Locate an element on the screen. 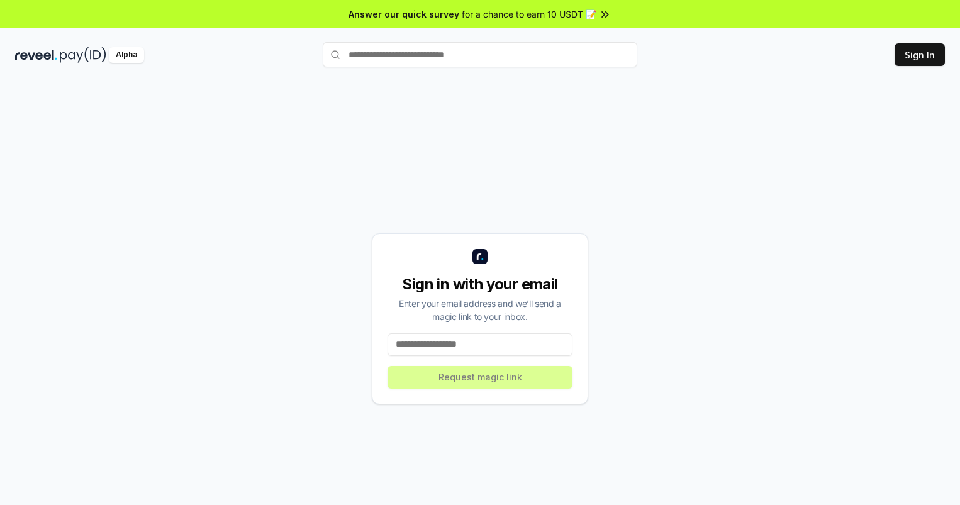 This screenshot has width=960, height=505. div: Sign in with your email is located at coordinates (480, 284).